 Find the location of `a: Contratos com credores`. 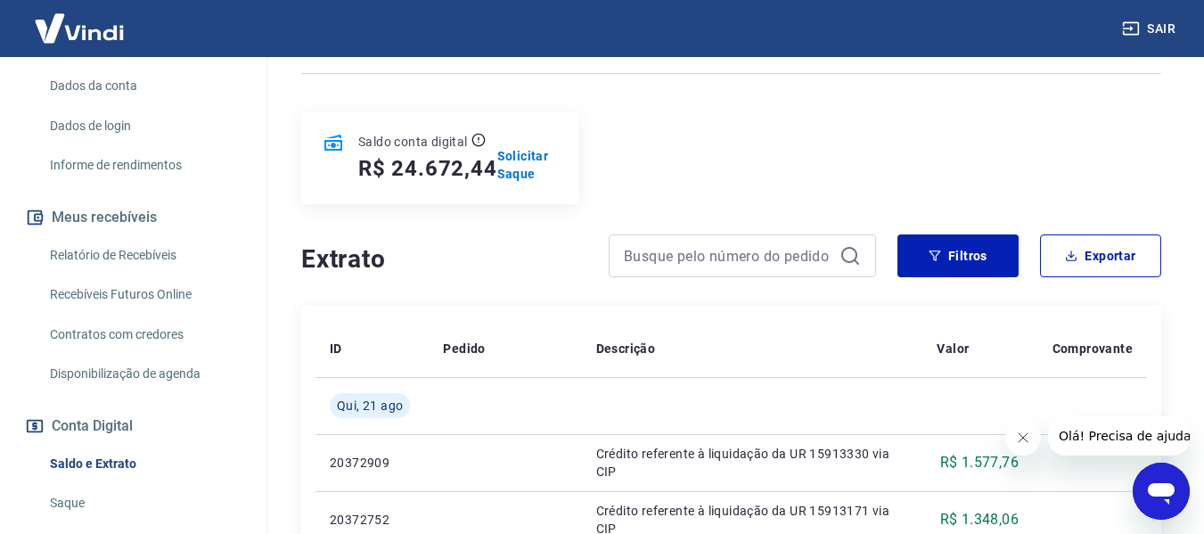

a: Contratos com credores is located at coordinates (143, 334).